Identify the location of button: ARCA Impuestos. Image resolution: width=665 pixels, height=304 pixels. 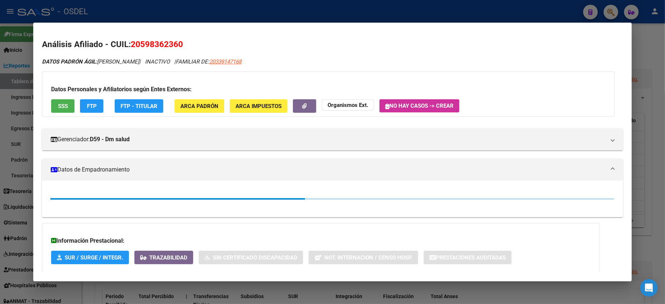
(259, 106).